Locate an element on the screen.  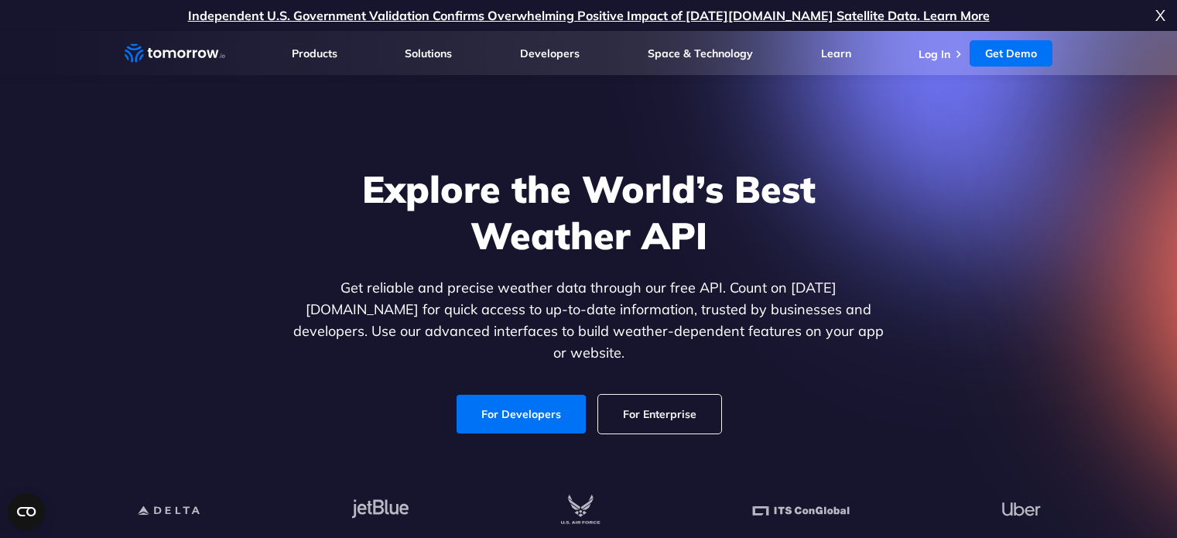
a: Home link is located at coordinates (175, 53).